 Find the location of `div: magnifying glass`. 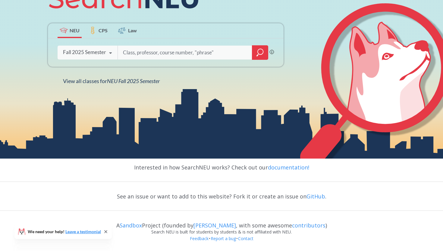

div: magnifying glass is located at coordinates (260, 52).